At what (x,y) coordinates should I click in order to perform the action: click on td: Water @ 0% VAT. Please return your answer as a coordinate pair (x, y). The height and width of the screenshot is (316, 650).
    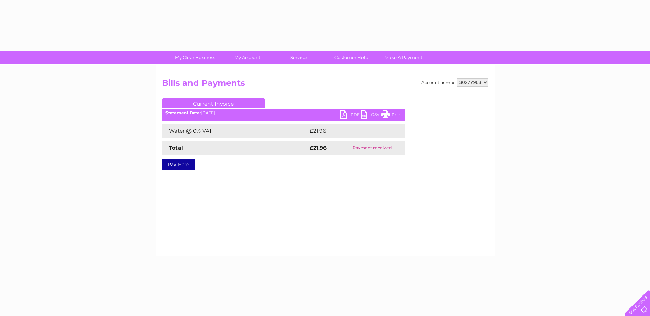
    Looking at the image, I should click on (235, 131).